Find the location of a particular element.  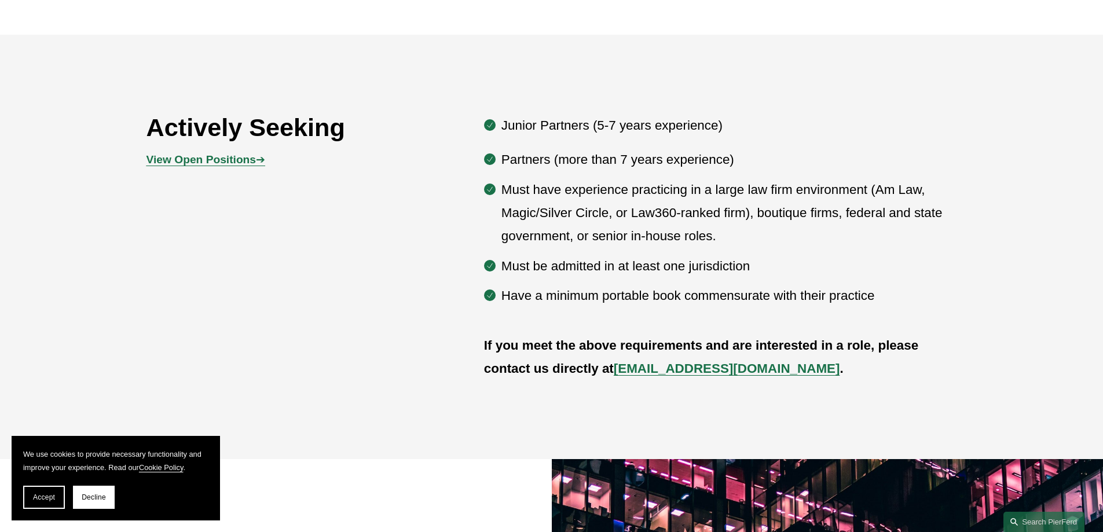

p: Must be admitted in at least one jurisdiction is located at coordinates (729, 266).